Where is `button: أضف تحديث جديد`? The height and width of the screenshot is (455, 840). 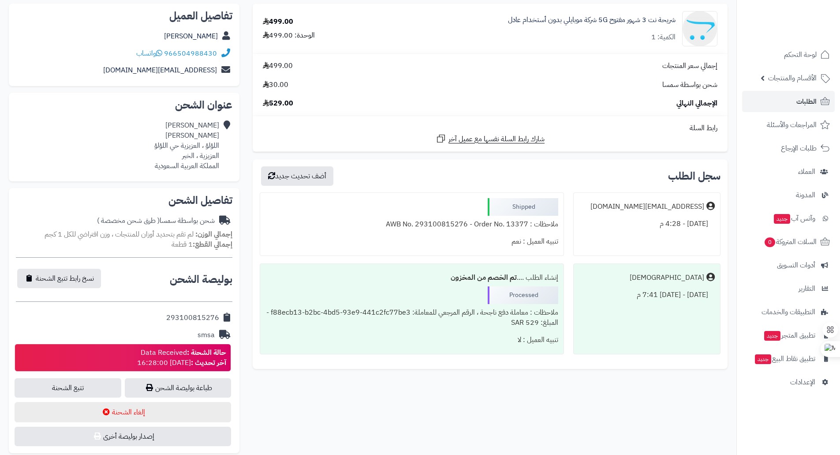 button: أضف تحديث جديد is located at coordinates (297, 176).